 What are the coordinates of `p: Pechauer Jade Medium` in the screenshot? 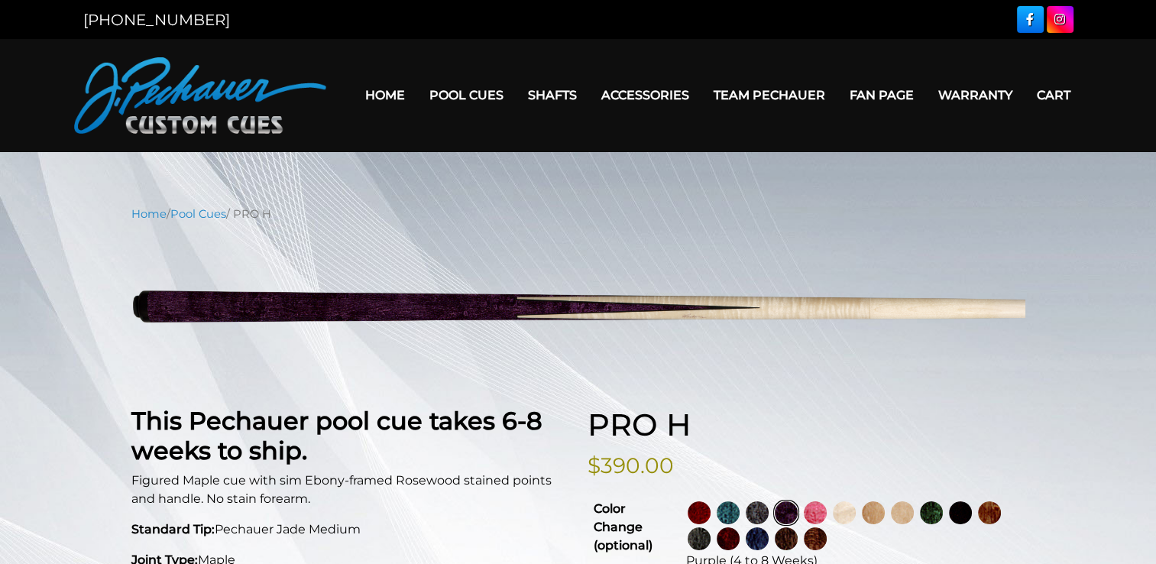 It's located at (350, 529).